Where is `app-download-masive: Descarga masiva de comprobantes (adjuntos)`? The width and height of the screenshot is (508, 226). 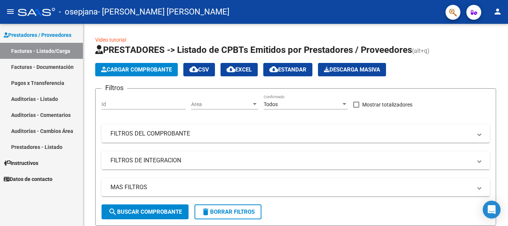 app-download-masive: Descarga masiva de comprobantes (adjuntos) is located at coordinates (352, 70).